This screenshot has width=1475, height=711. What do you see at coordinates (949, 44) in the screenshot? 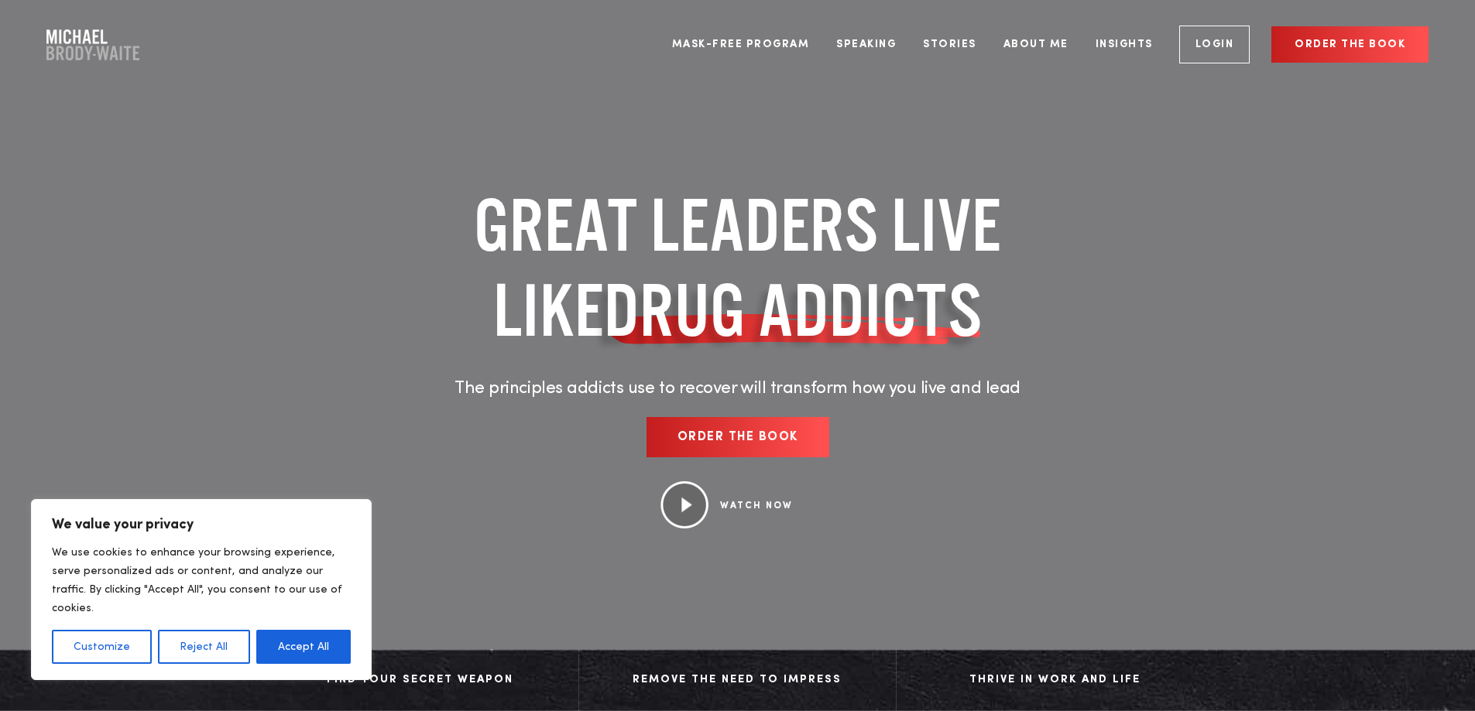
I see `a: Stories` at bounding box center [949, 44].